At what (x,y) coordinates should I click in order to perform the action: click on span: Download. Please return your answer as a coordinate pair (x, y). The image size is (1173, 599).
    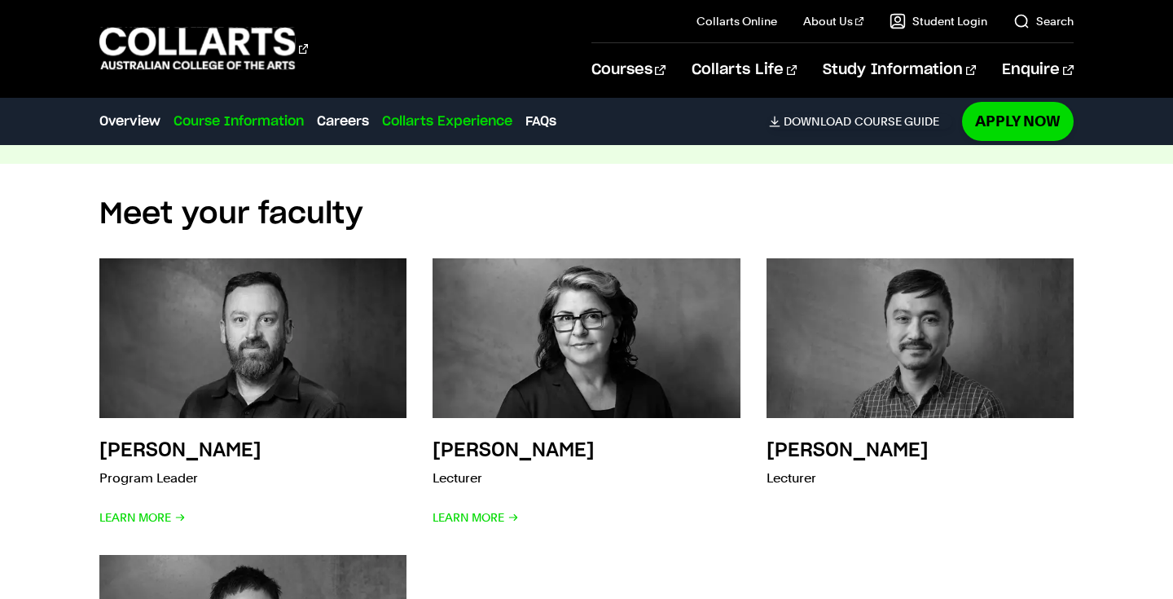
    Looking at the image, I should click on (817, 121).